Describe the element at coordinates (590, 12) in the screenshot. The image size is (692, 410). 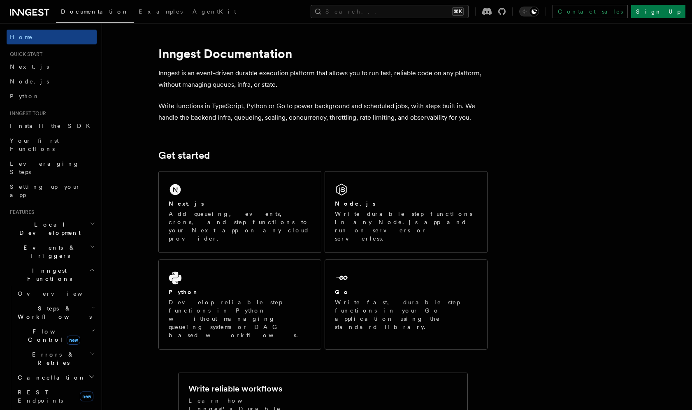
I see `a: Contact sales` at that location.